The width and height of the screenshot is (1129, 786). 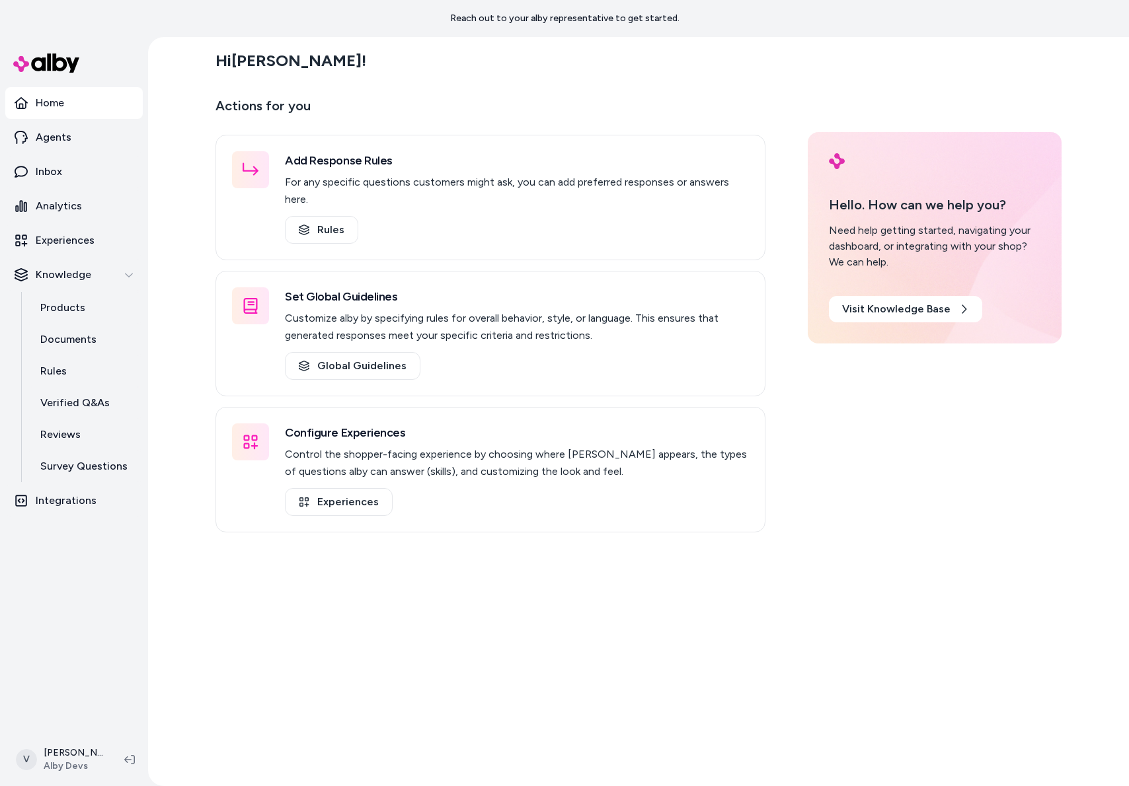 I want to click on span: V, so click(x=26, y=760).